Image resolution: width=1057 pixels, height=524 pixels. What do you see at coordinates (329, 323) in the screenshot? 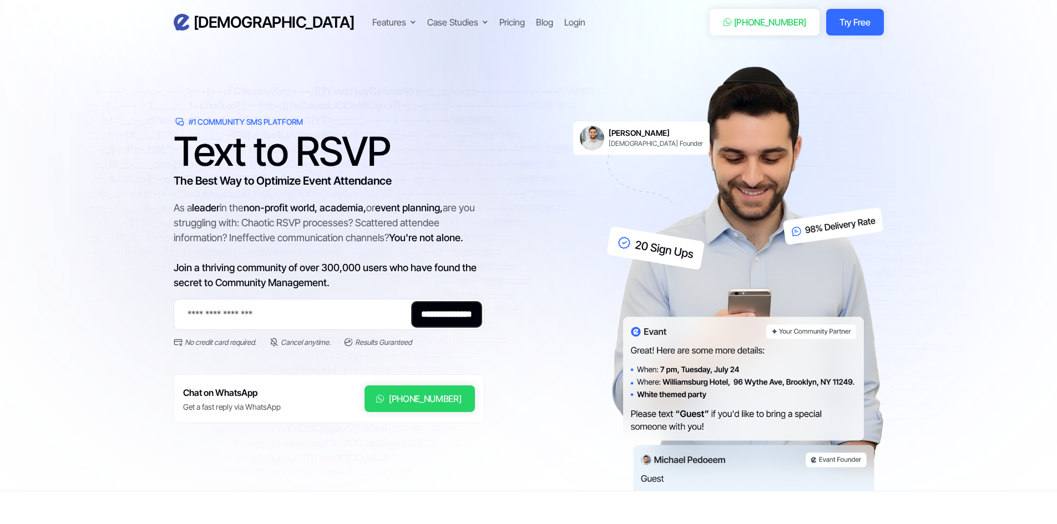
I see `form: Email Form 2` at bounding box center [329, 323].